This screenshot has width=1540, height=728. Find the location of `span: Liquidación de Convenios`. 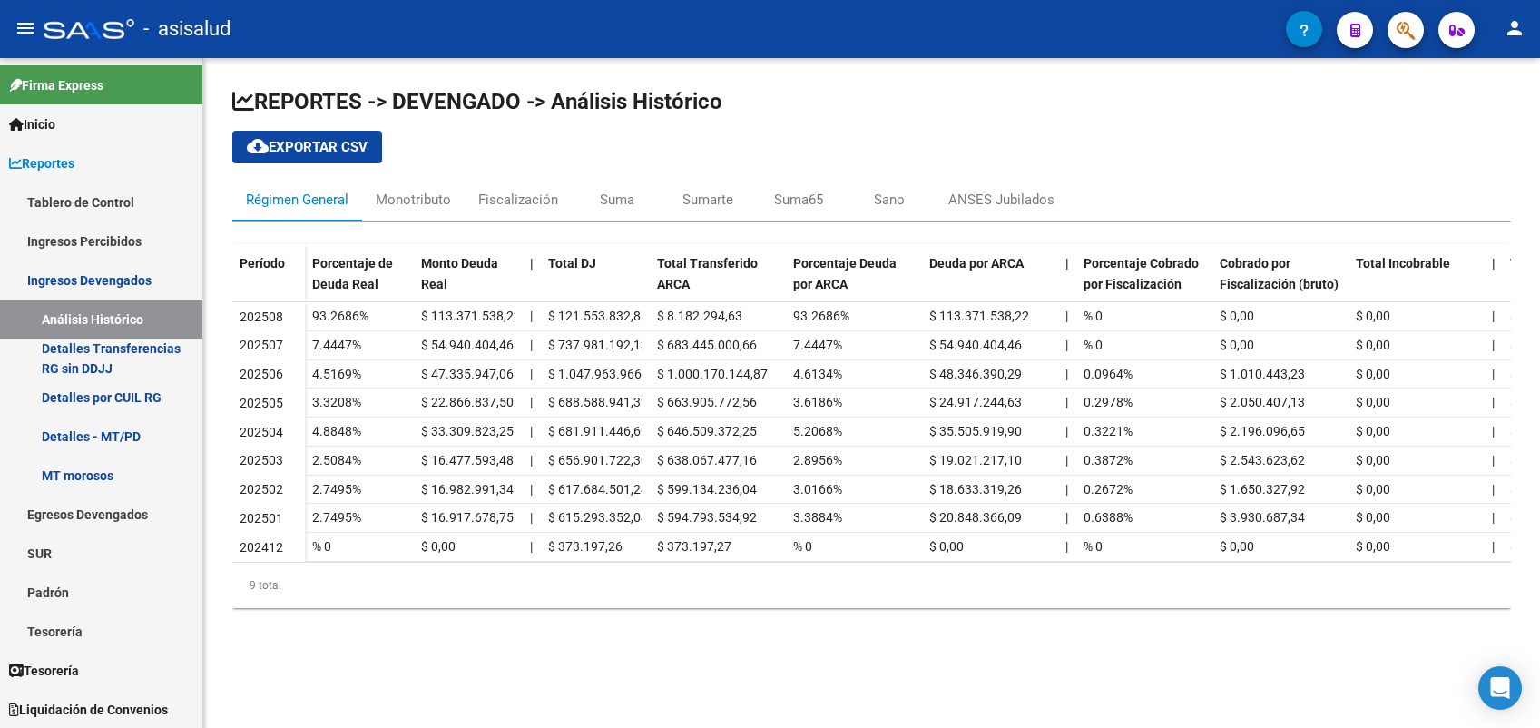

span: Liquidación de Convenios is located at coordinates (88, 710).